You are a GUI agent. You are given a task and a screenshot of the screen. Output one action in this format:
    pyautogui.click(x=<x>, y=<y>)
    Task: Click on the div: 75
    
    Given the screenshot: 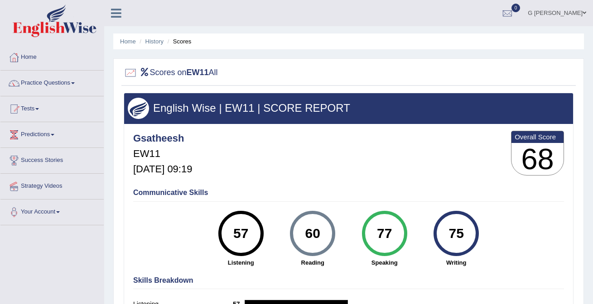 What is the action you would take?
    pyautogui.click(x=456, y=234)
    